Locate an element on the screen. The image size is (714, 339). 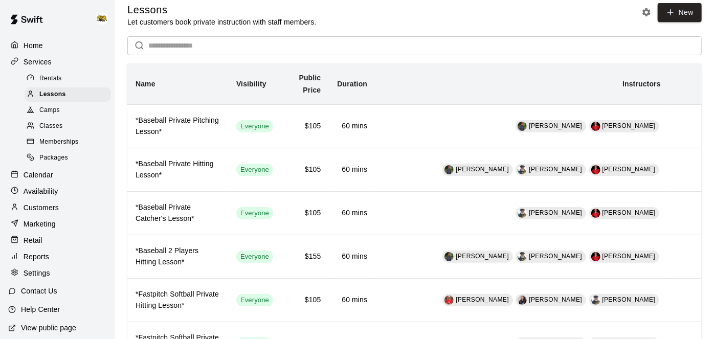
h5: Lessons is located at coordinates (222, 10).